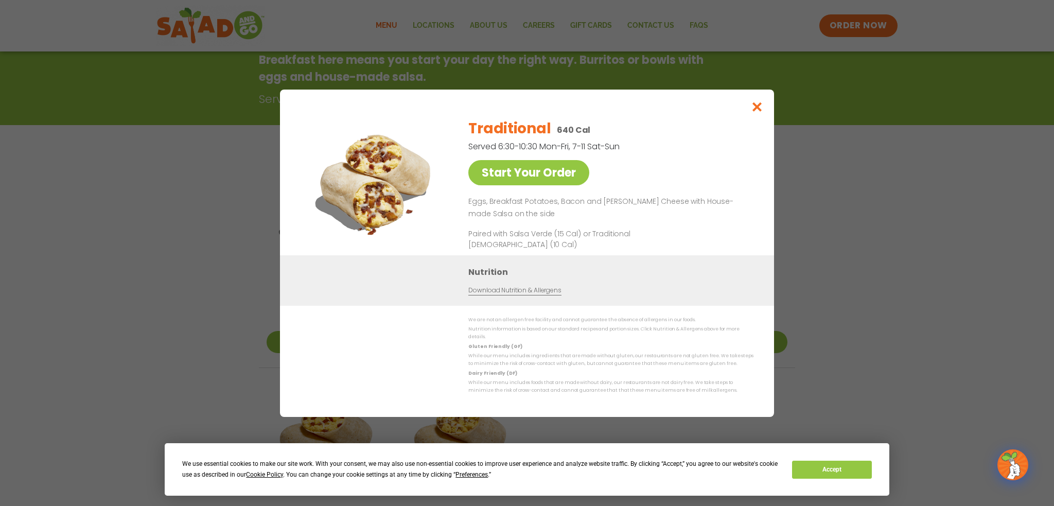  I want to click on div: Cookie Consent Prompt, so click(527, 470).